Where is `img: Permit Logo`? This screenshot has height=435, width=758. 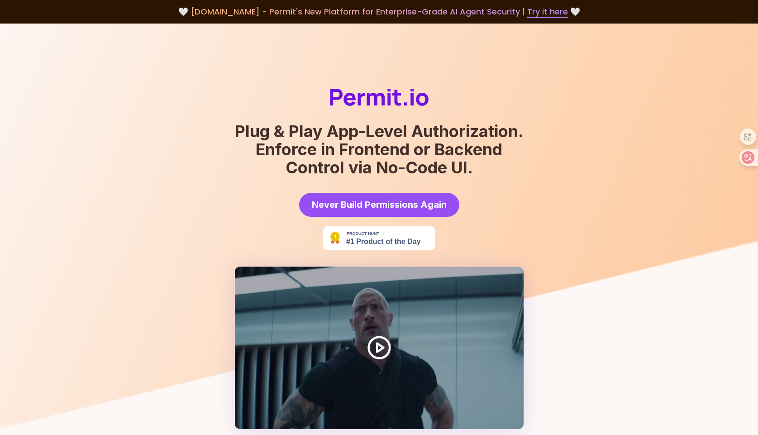 img: Permit Logo is located at coordinates (379, 97).